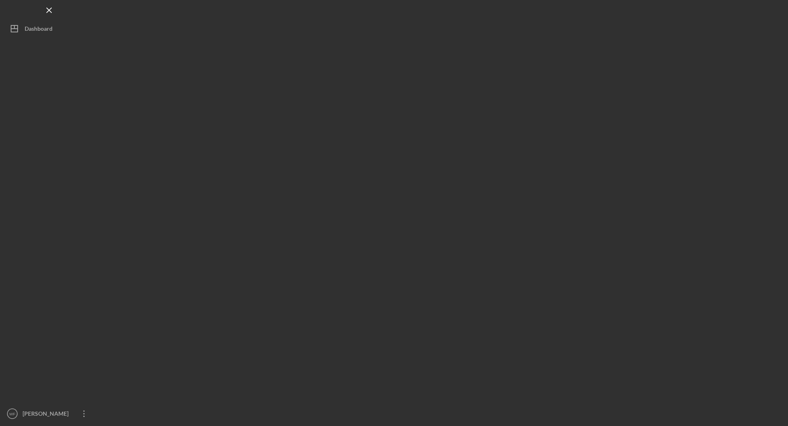 The height and width of the screenshot is (426, 788). I want to click on a: Dashboard, so click(49, 29).